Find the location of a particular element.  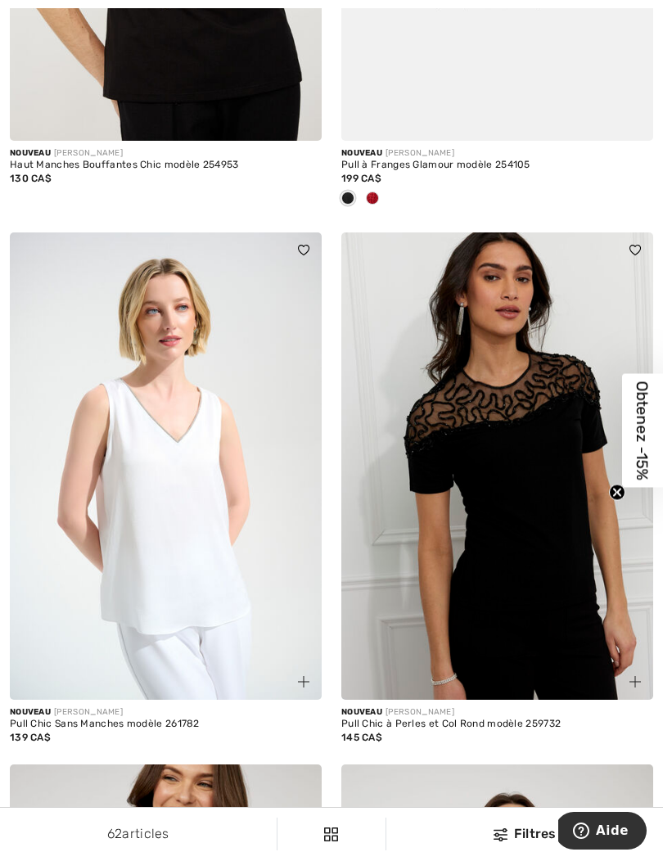

div: Pull Chic à Perles et Col Rond modèle 259732 is located at coordinates (497, 725).